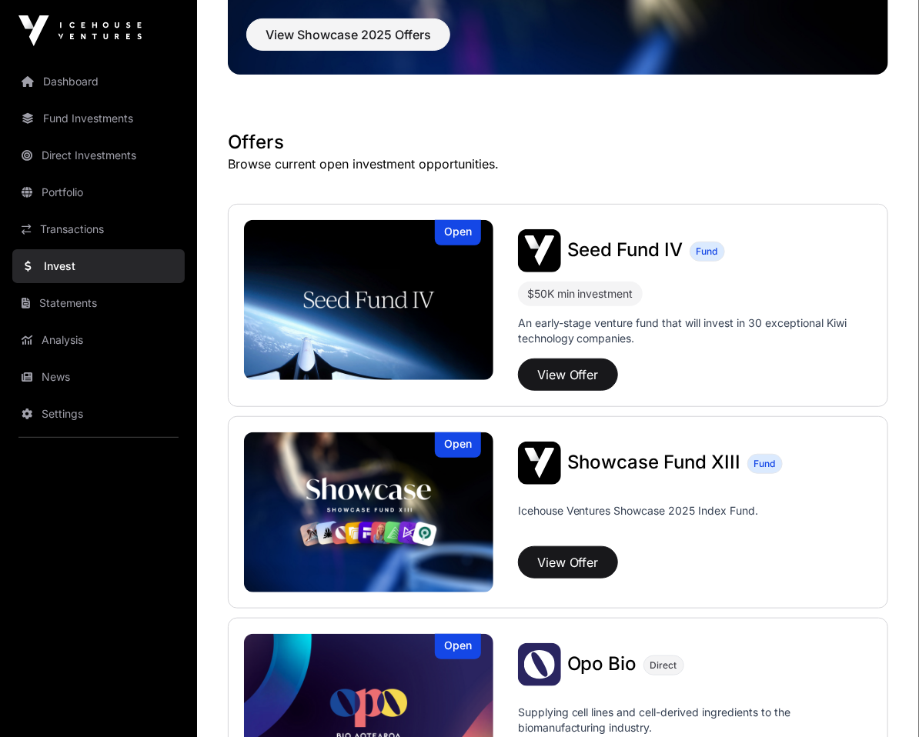 The height and width of the screenshot is (737, 919). Describe the element at coordinates (99, 303) in the screenshot. I see `a: Statements` at that location.